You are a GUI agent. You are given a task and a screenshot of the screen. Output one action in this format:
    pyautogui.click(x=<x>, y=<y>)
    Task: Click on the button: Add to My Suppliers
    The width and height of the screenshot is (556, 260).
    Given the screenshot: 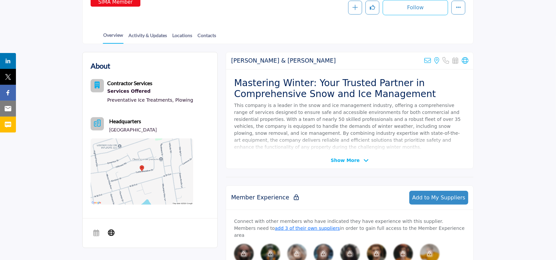 What is the action you would take?
    pyautogui.click(x=439, y=198)
    